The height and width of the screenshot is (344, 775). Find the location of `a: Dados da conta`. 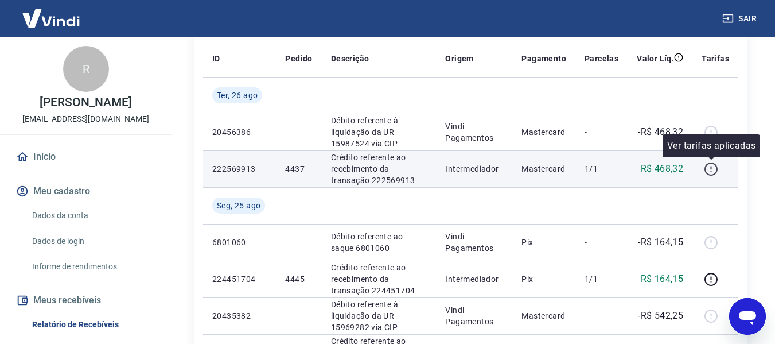

a: Dados da conta is located at coordinates (92, 215).